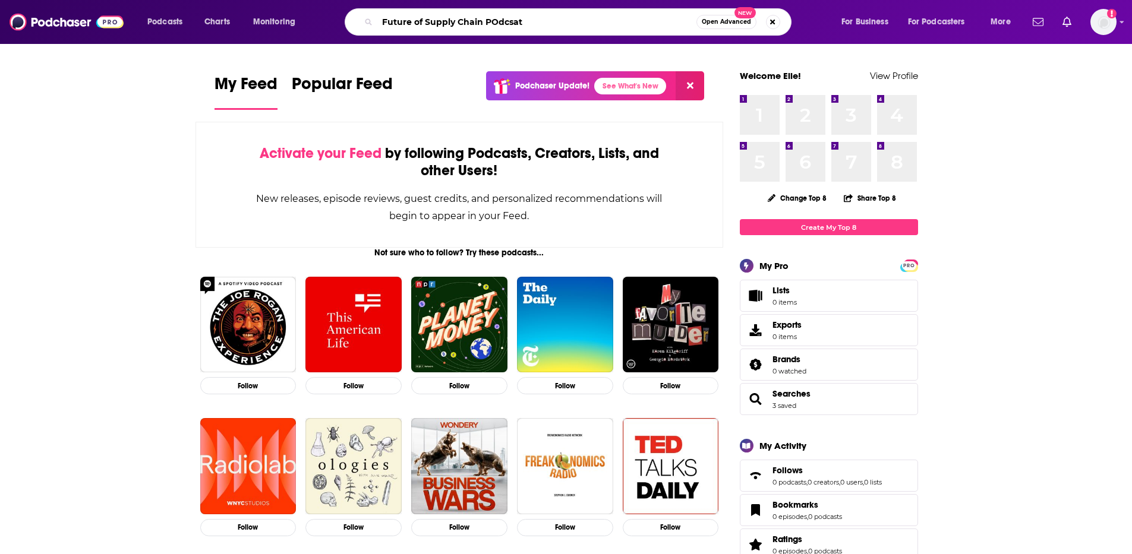 The image size is (1132, 554). I want to click on a: The Joe Rogan Experience, so click(248, 325).